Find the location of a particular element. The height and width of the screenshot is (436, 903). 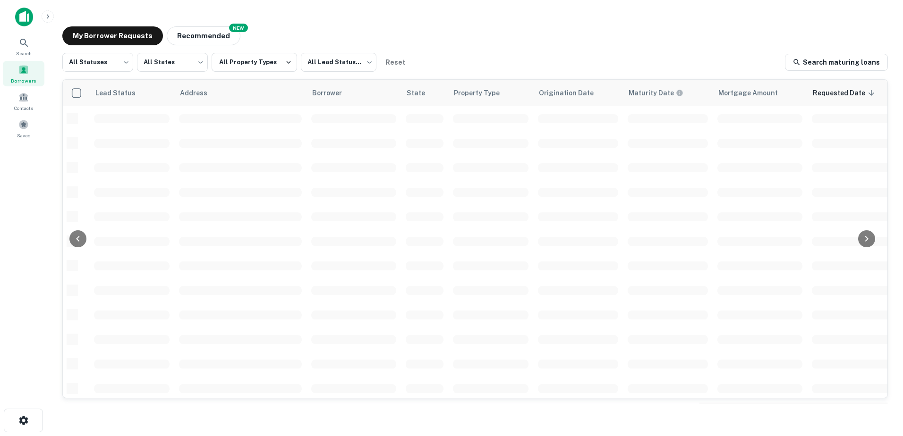

span: Contacts is located at coordinates (24, 108).